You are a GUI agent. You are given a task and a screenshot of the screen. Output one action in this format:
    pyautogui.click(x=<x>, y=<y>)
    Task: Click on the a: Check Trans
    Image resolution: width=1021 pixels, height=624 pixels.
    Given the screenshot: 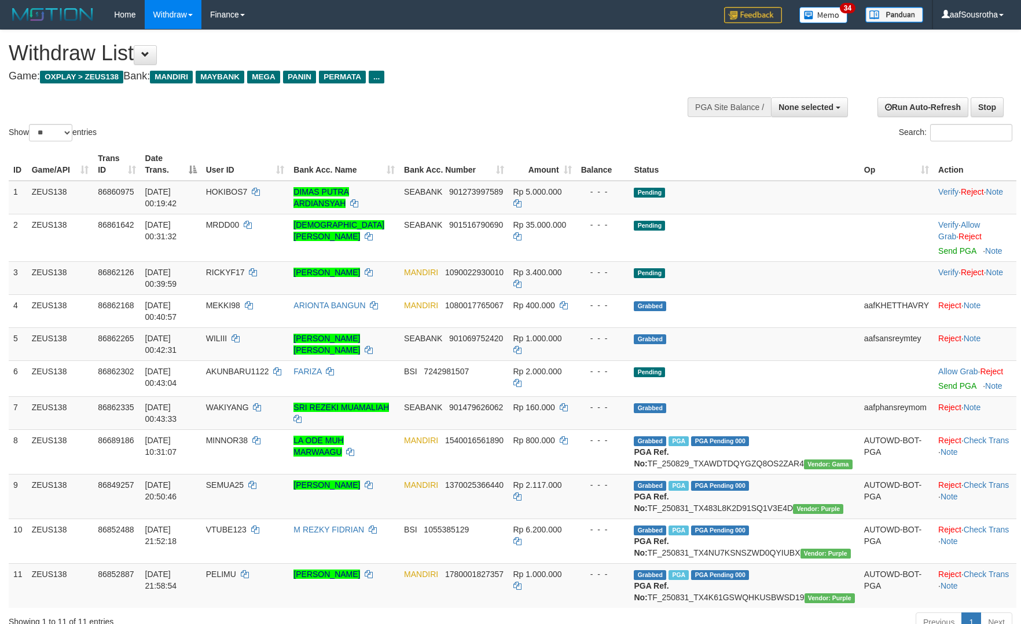 What is the action you would take?
    pyautogui.click(x=986, y=574)
    